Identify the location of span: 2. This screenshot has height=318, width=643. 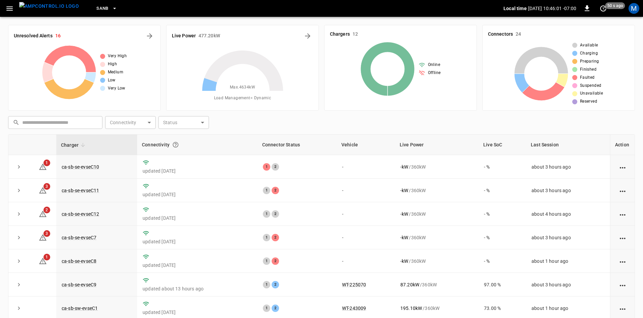
(47, 210).